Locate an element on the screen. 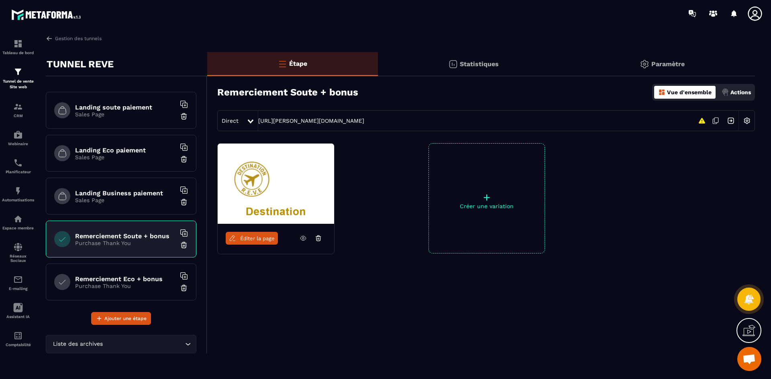  span: Direct is located at coordinates (230, 121).